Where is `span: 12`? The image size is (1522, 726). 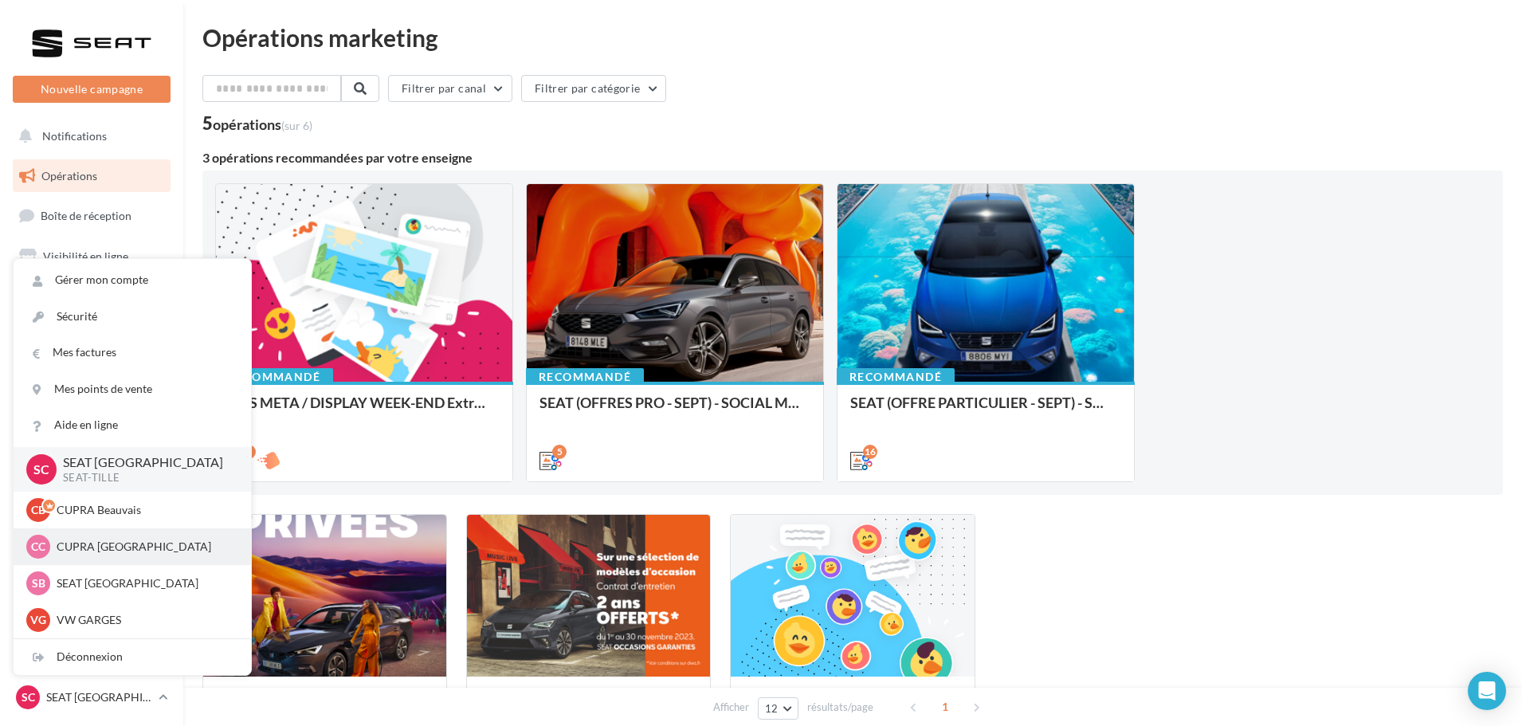 span: 12 is located at coordinates (771, 708).